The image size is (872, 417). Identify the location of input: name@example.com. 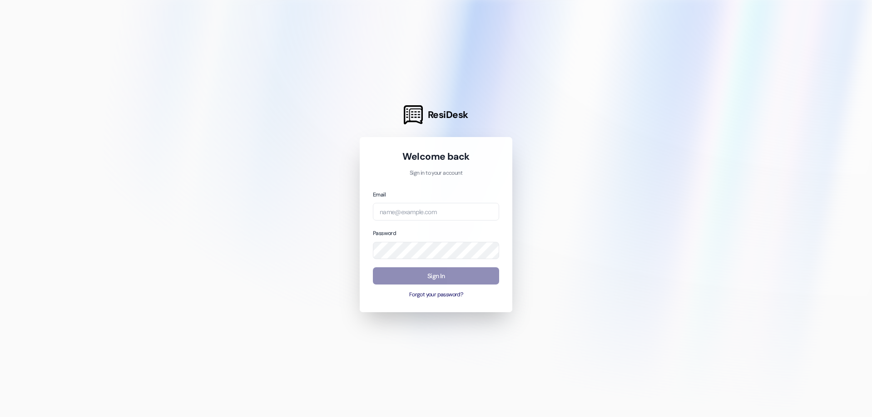
(436, 212).